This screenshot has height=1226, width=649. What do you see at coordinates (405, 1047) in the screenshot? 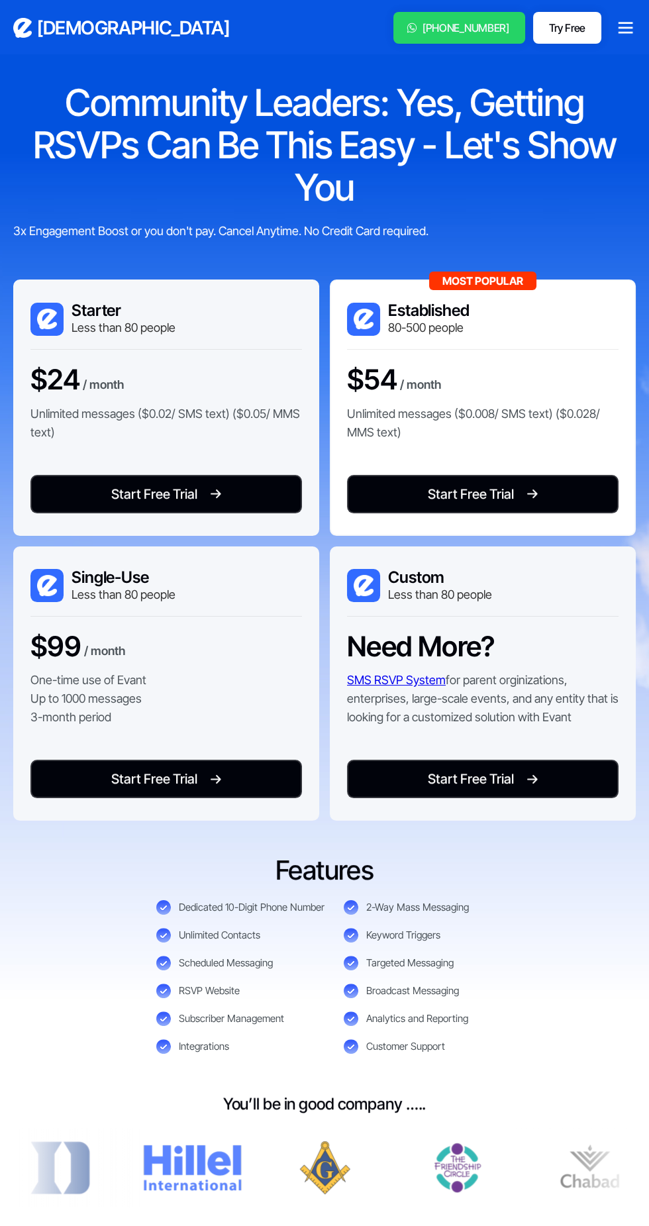
I see `div: Customer Support` at bounding box center [405, 1047].